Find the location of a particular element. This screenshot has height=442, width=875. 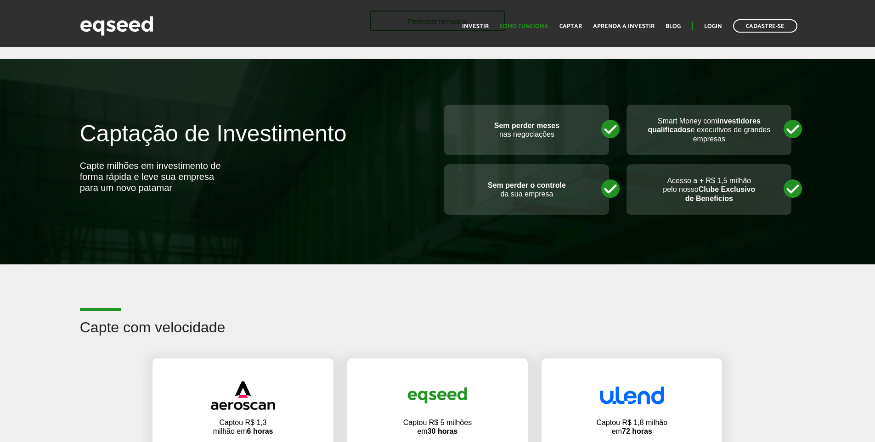

a: Investir is located at coordinates (475, 26).